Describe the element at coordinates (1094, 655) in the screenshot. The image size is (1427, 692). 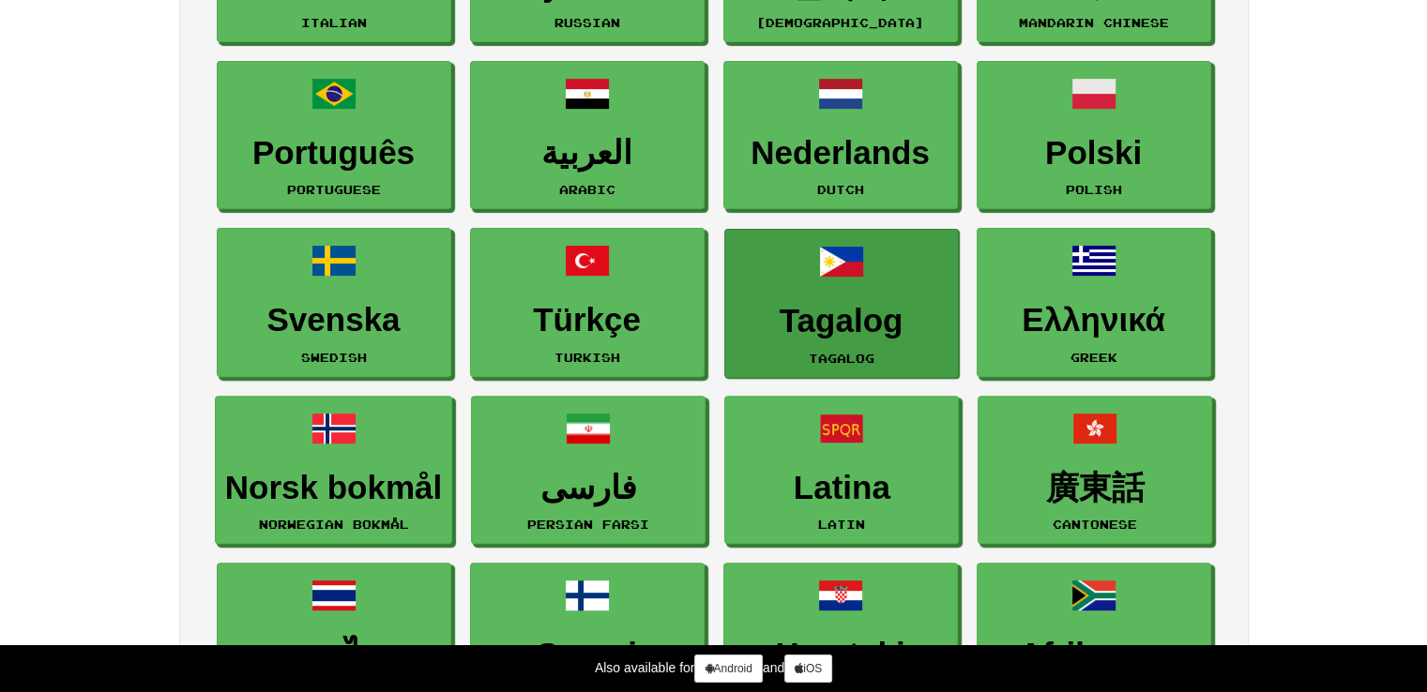
I see `h3: Afrikaans` at that location.